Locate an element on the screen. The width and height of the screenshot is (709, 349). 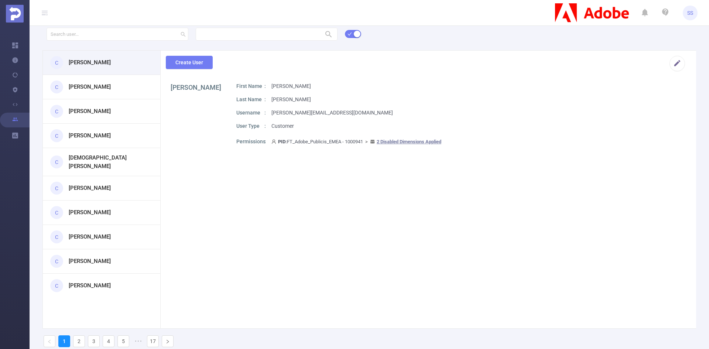
p: Username is located at coordinates (251, 113).